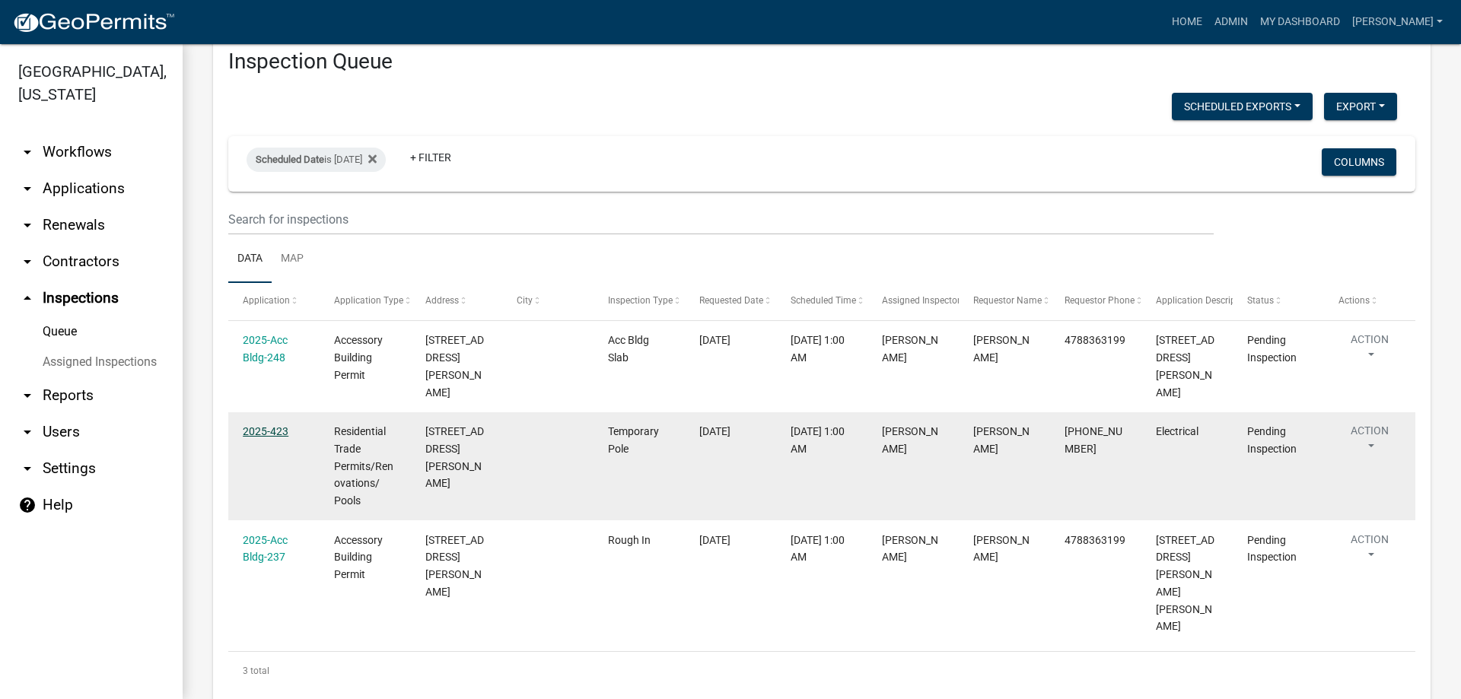  I want to click on datatable-header-cell: Application Type, so click(365, 301).